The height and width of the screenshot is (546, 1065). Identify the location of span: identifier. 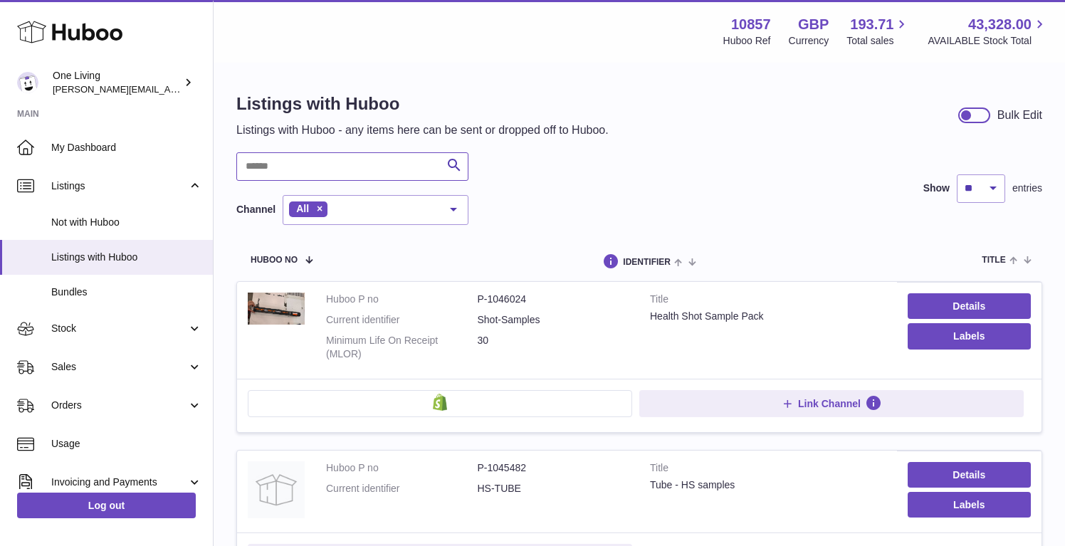
(646, 262).